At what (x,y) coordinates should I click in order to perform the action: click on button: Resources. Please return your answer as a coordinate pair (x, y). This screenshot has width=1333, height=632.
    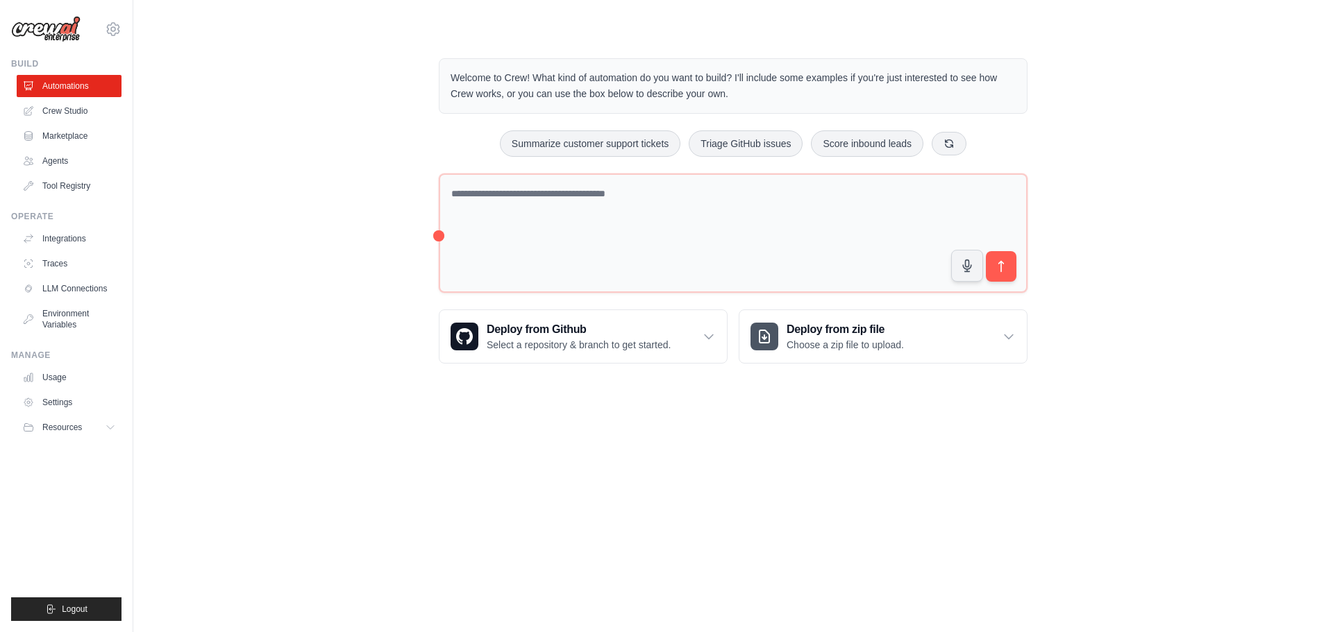
    Looking at the image, I should click on (69, 428).